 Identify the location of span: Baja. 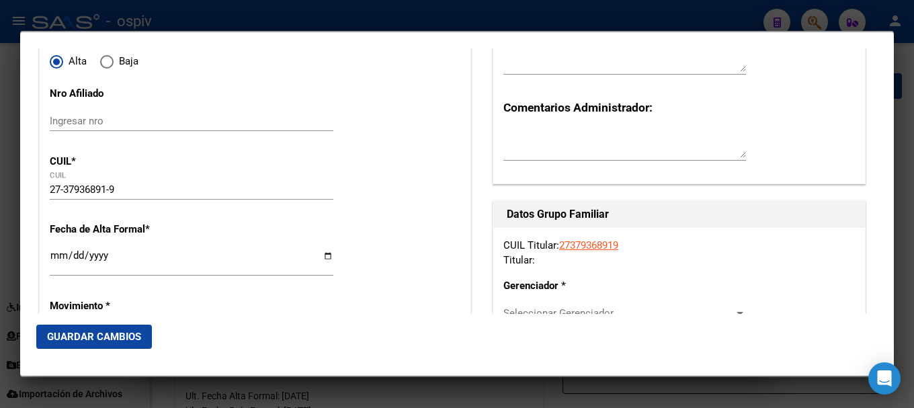
(126, 61).